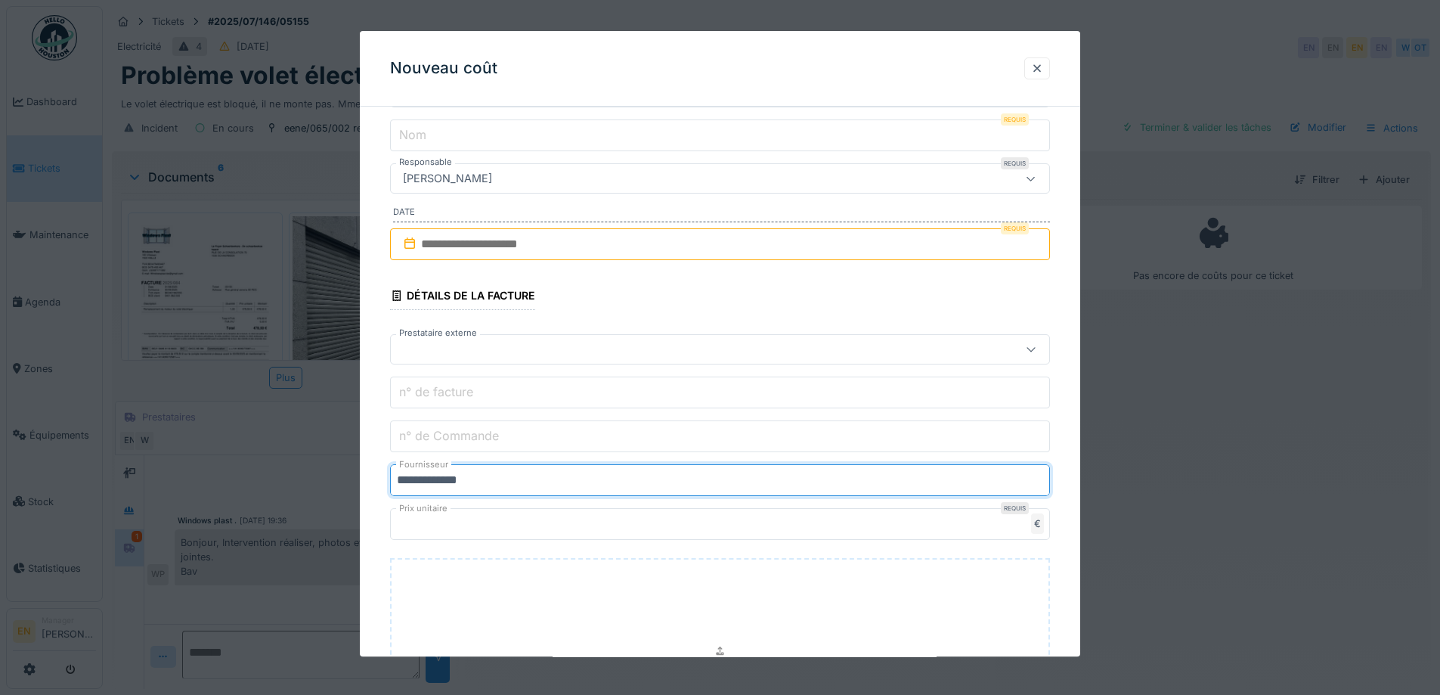  I want to click on p: Déposez directement des fichiers ici, ou cliquez pour sélectionner des fichiers, so click(719, 663).